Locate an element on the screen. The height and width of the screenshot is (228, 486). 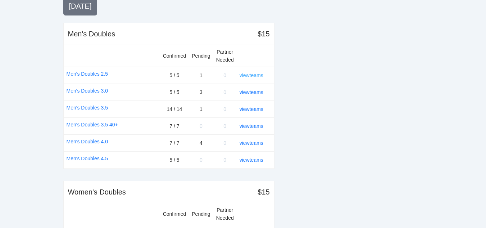
a: Men's Doubles 3.5 40+ is located at coordinates (92, 124).